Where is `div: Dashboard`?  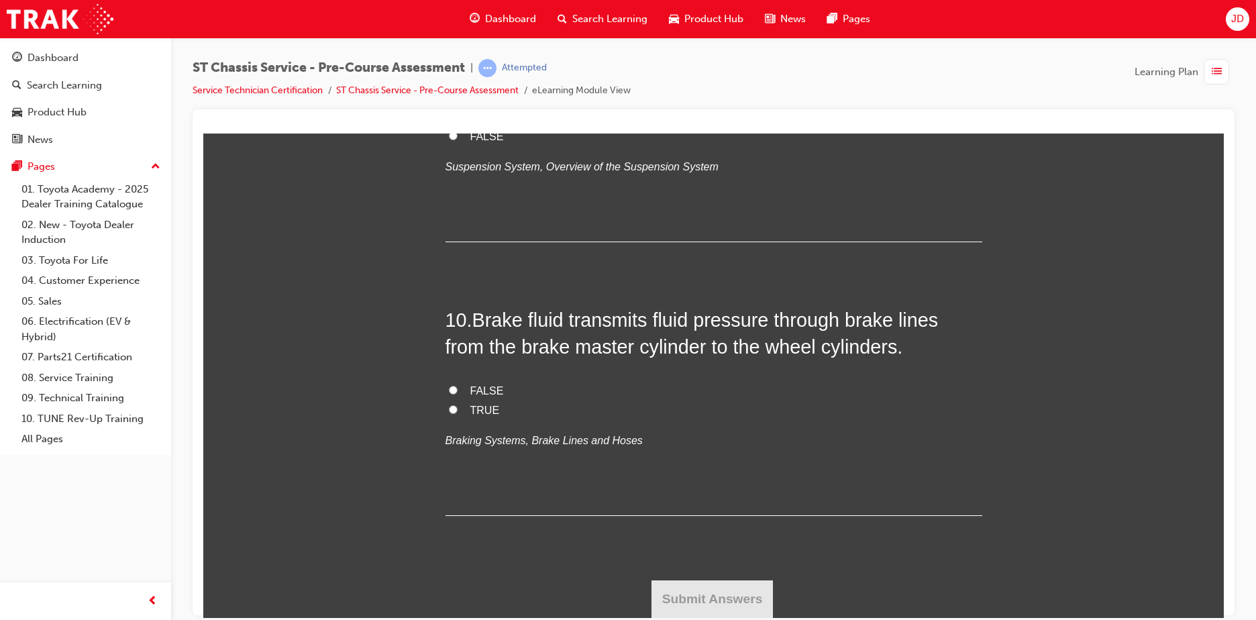 div: Dashboard is located at coordinates (53, 58).